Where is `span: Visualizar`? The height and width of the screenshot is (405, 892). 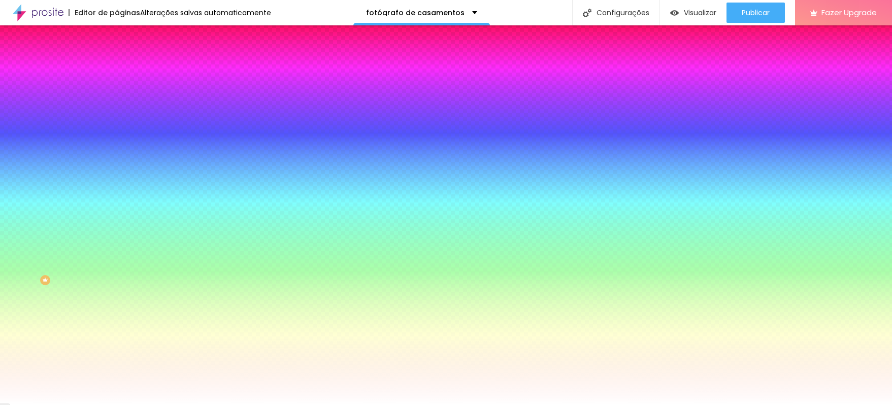 span: Visualizar is located at coordinates (700, 13).